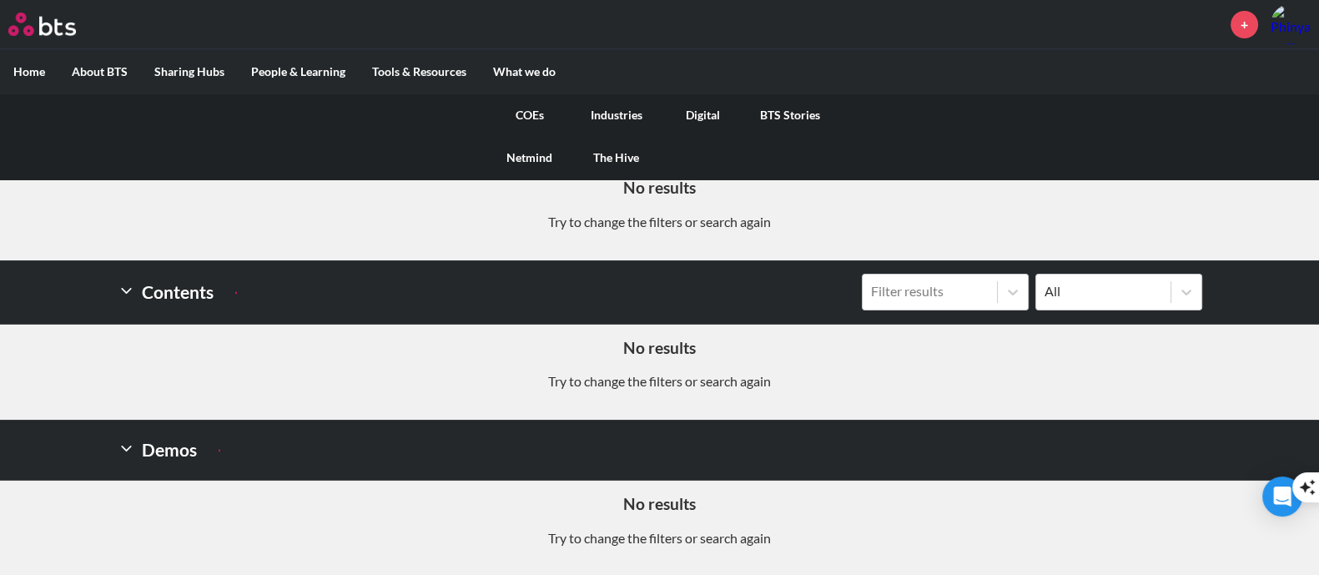 The height and width of the screenshot is (575, 1319). I want to click on div: Filter results, so click(930, 291).